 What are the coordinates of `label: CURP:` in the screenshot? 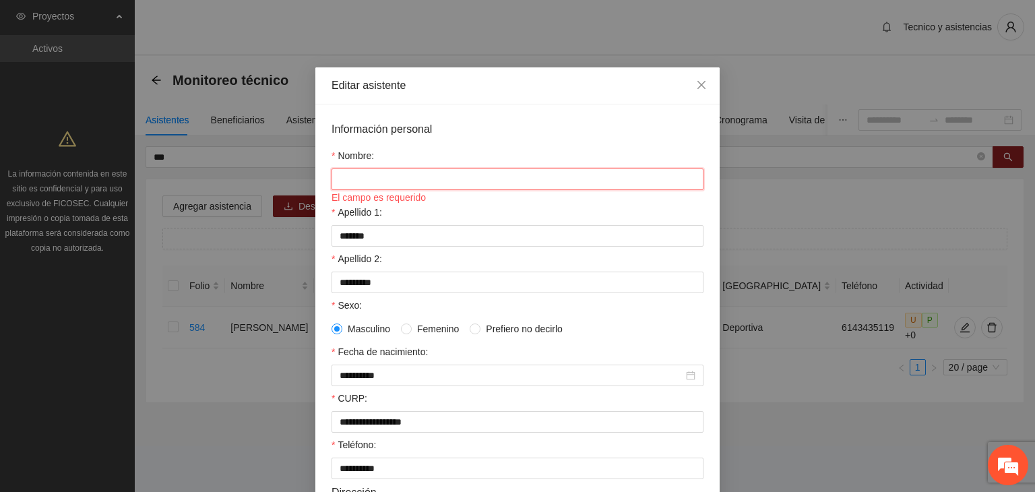 It's located at (349, 398).